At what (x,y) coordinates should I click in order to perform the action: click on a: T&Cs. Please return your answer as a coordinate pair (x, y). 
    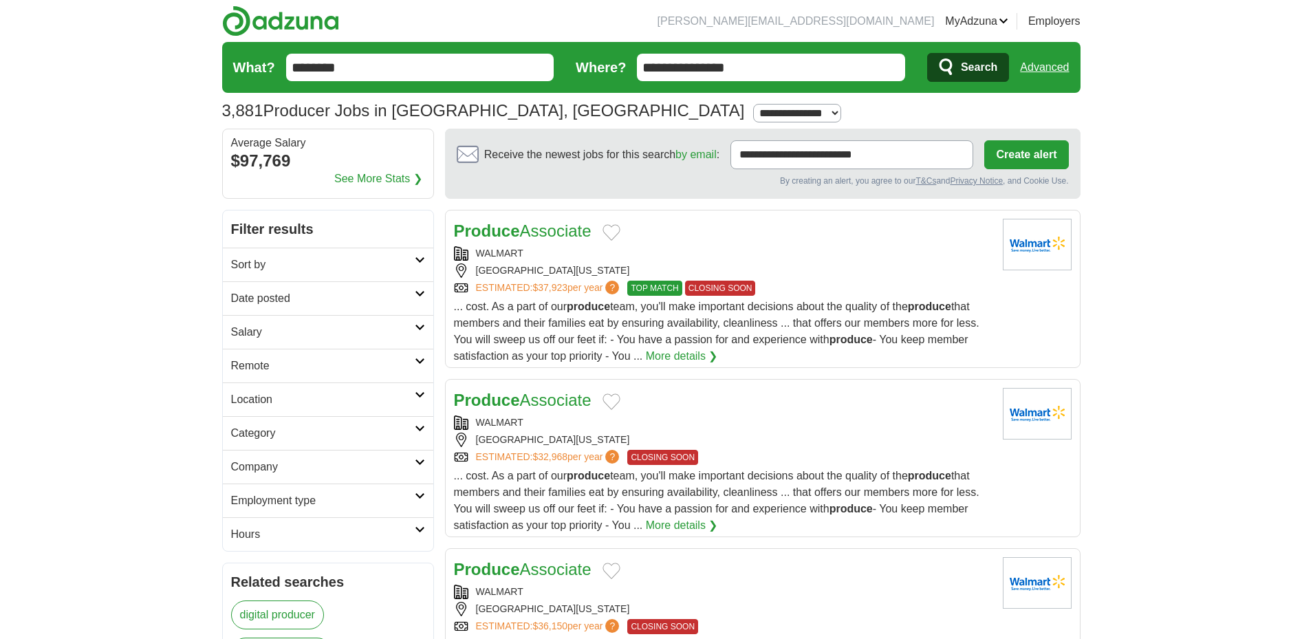
    Looking at the image, I should click on (925, 181).